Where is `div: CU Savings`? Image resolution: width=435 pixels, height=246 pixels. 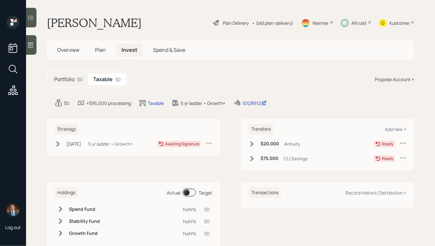
div: CU Savings is located at coordinates (295, 158).